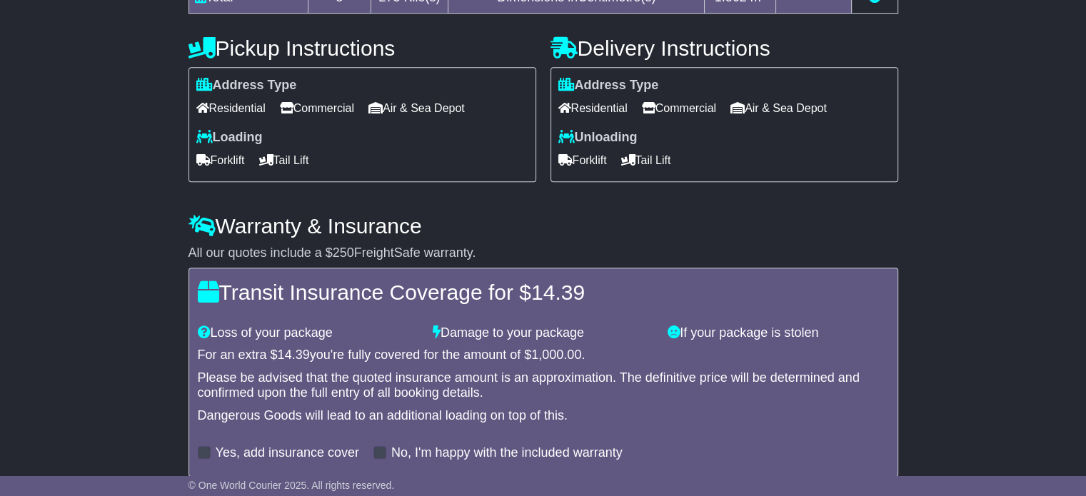  Describe the element at coordinates (362, 48) in the screenshot. I see `h4: Pickup Instructions` at that location.